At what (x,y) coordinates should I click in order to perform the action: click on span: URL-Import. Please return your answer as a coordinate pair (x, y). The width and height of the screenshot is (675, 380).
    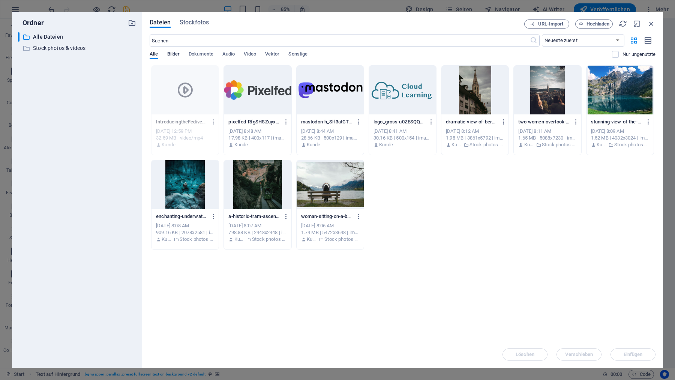
    Looking at the image, I should click on (551, 24).